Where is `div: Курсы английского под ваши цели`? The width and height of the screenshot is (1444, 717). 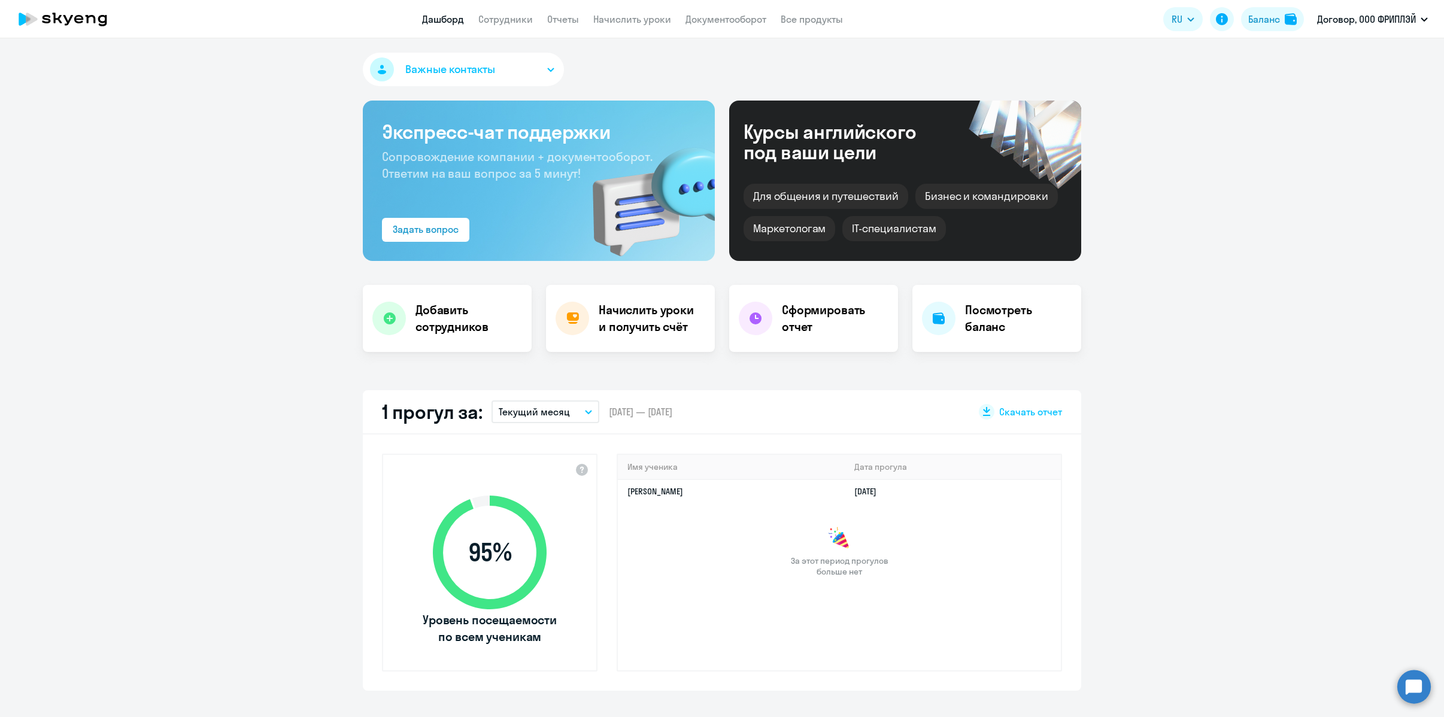 div: Курсы английского под ваши цели is located at coordinates (846, 142).